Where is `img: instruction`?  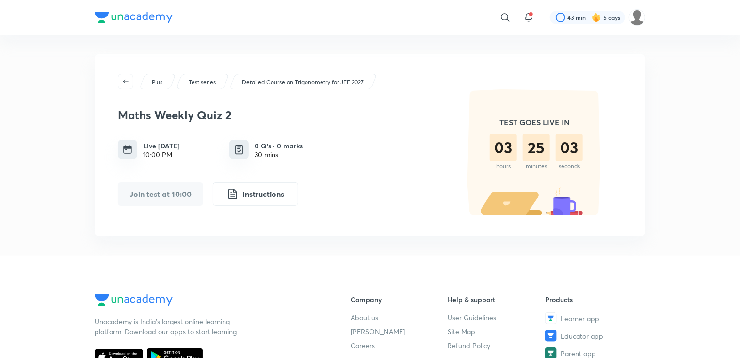
img: instruction is located at coordinates (233, 194).